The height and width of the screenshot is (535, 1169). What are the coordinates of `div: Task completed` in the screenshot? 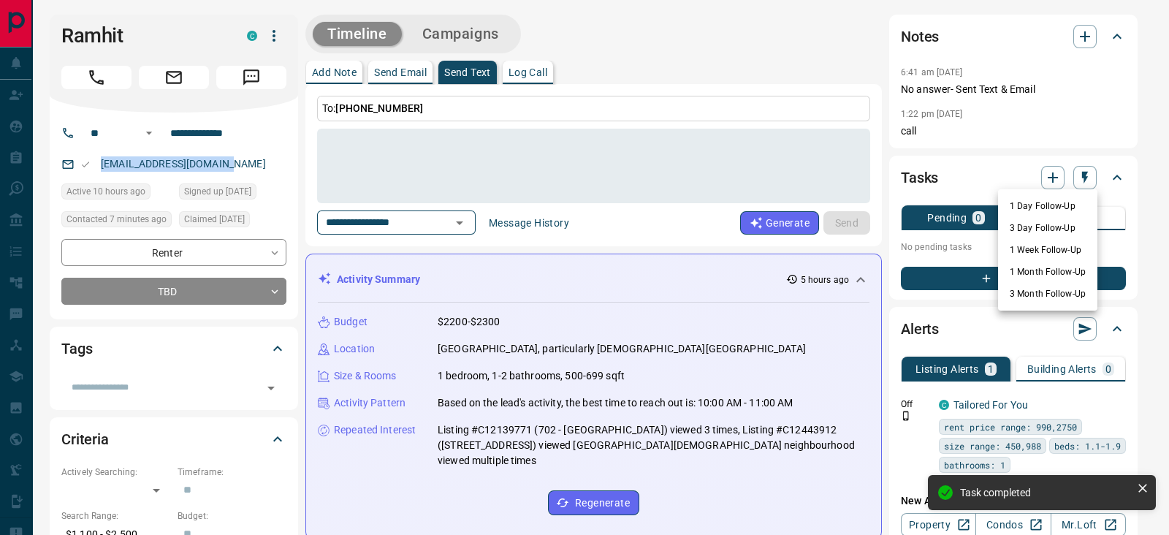 It's located at (1046, 493).